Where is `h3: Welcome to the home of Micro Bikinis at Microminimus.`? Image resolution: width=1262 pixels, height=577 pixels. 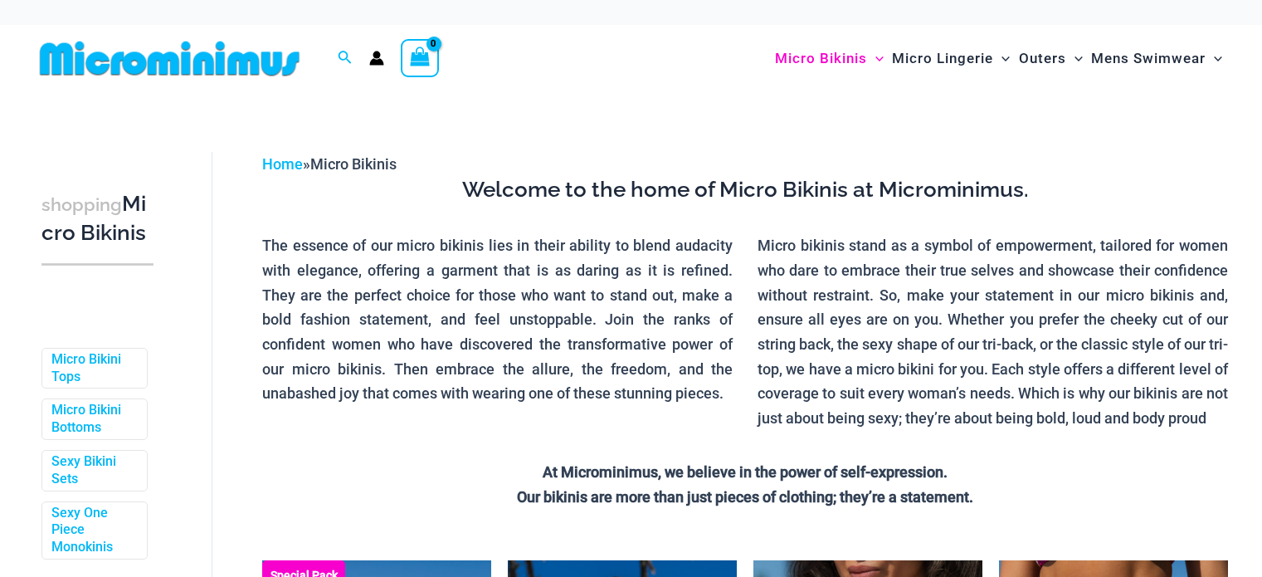 h3: Welcome to the home of Micro Bikinis at Microminimus. is located at coordinates (745, 190).